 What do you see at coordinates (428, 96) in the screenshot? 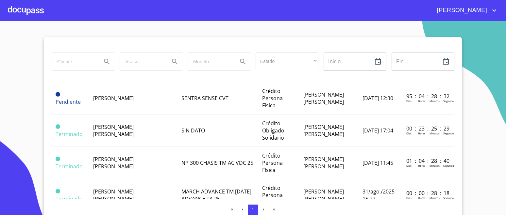
I see `p: 95 : 04 : 28 : 32` at bounding box center [428, 96].